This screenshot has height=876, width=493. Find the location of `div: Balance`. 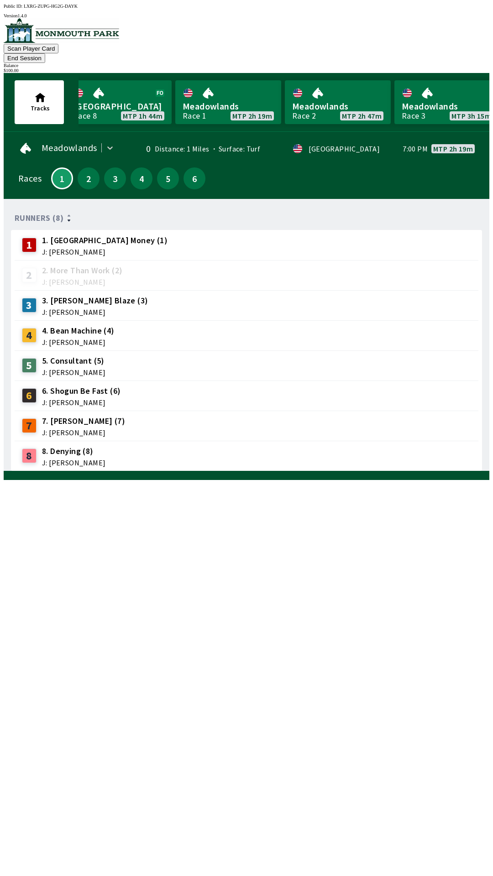

div: Balance is located at coordinates (246, 65).